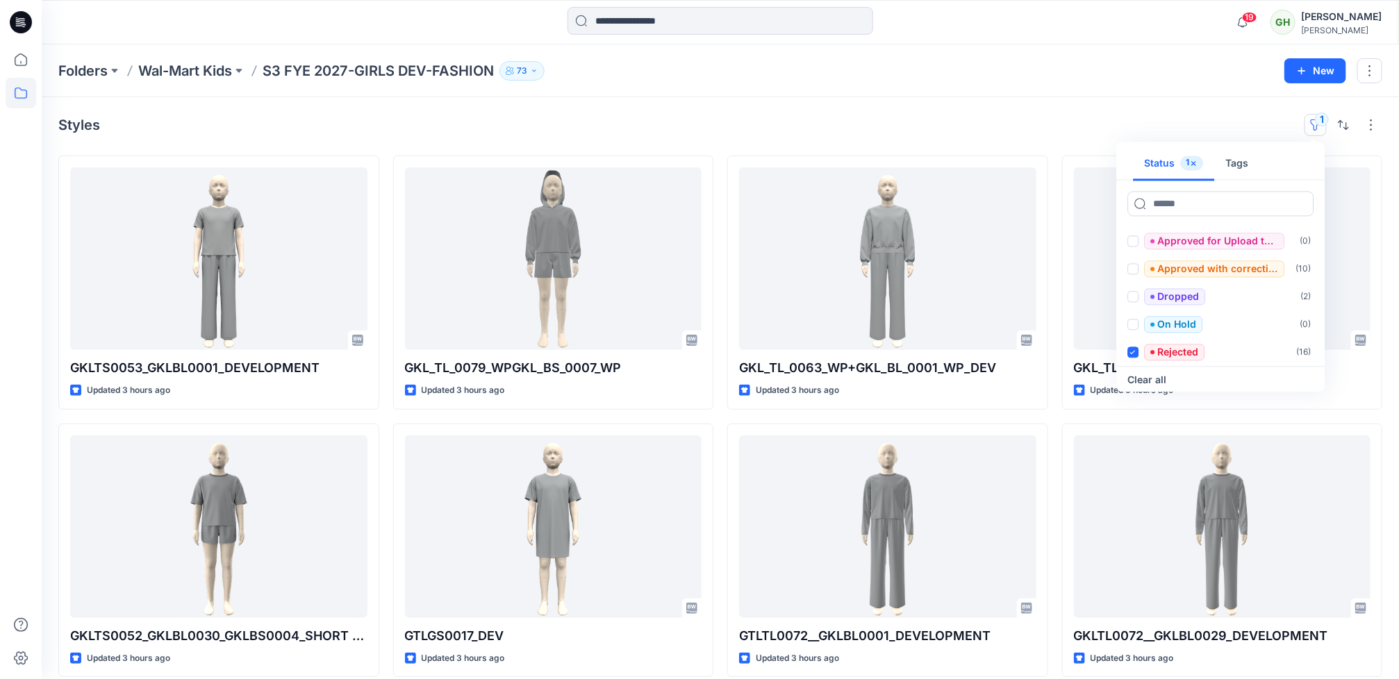  Describe the element at coordinates (888, 368) in the screenshot. I see `p: GKL_TL_0063_WP+GKL_BL_0001_WP_DEV` at that location.